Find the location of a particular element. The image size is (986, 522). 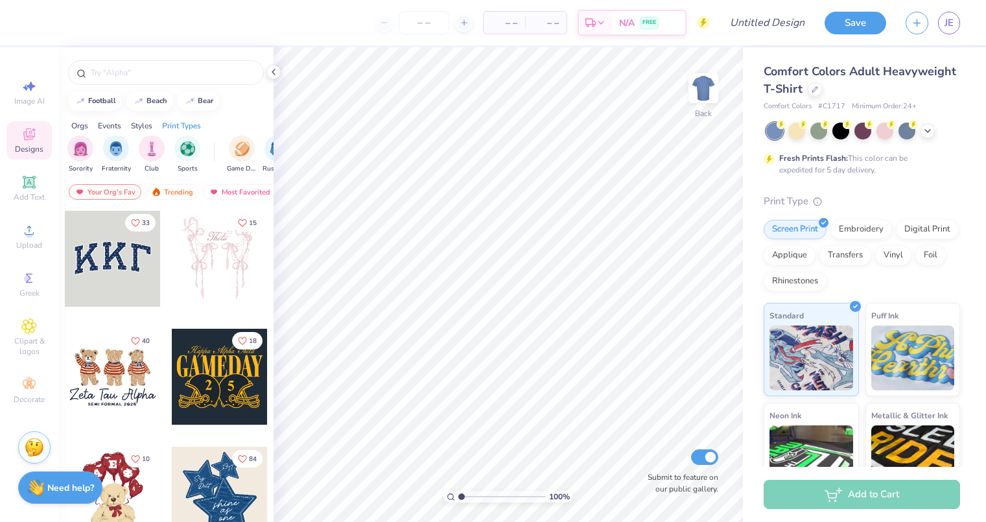

button: Save is located at coordinates (855, 23).